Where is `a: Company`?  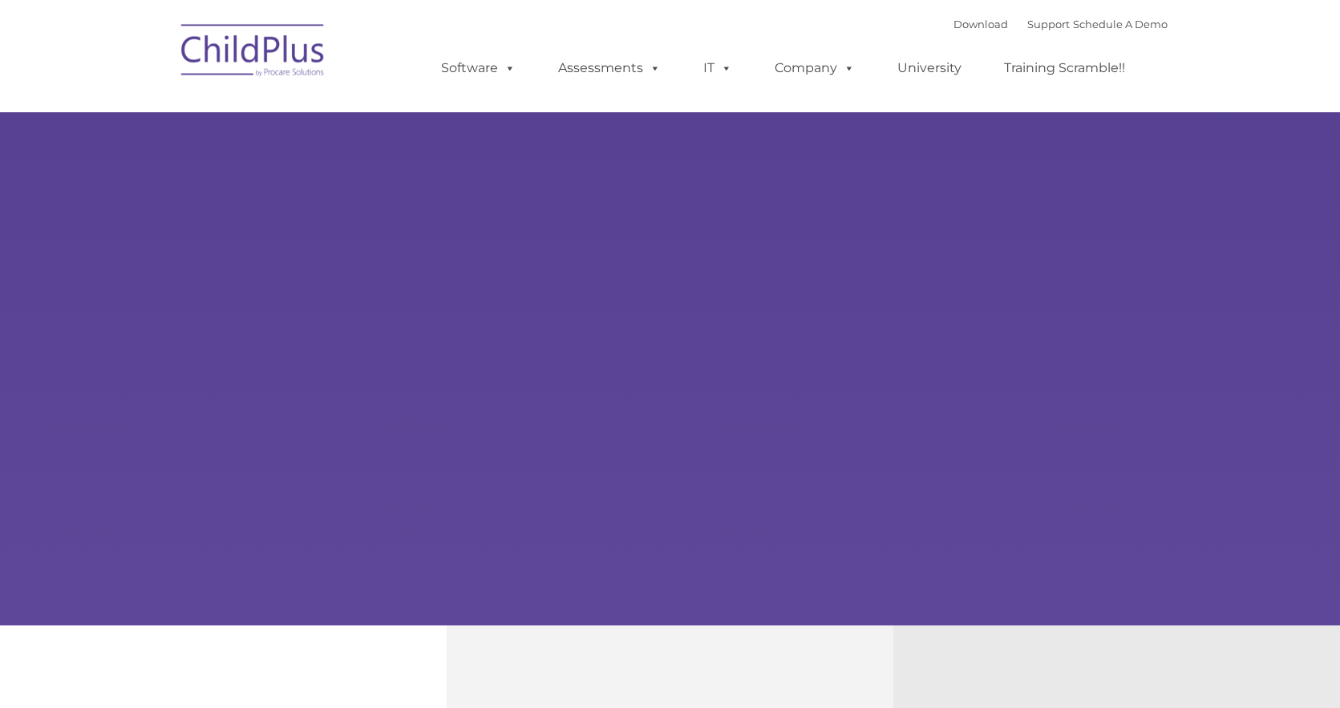
a: Company is located at coordinates (815, 68).